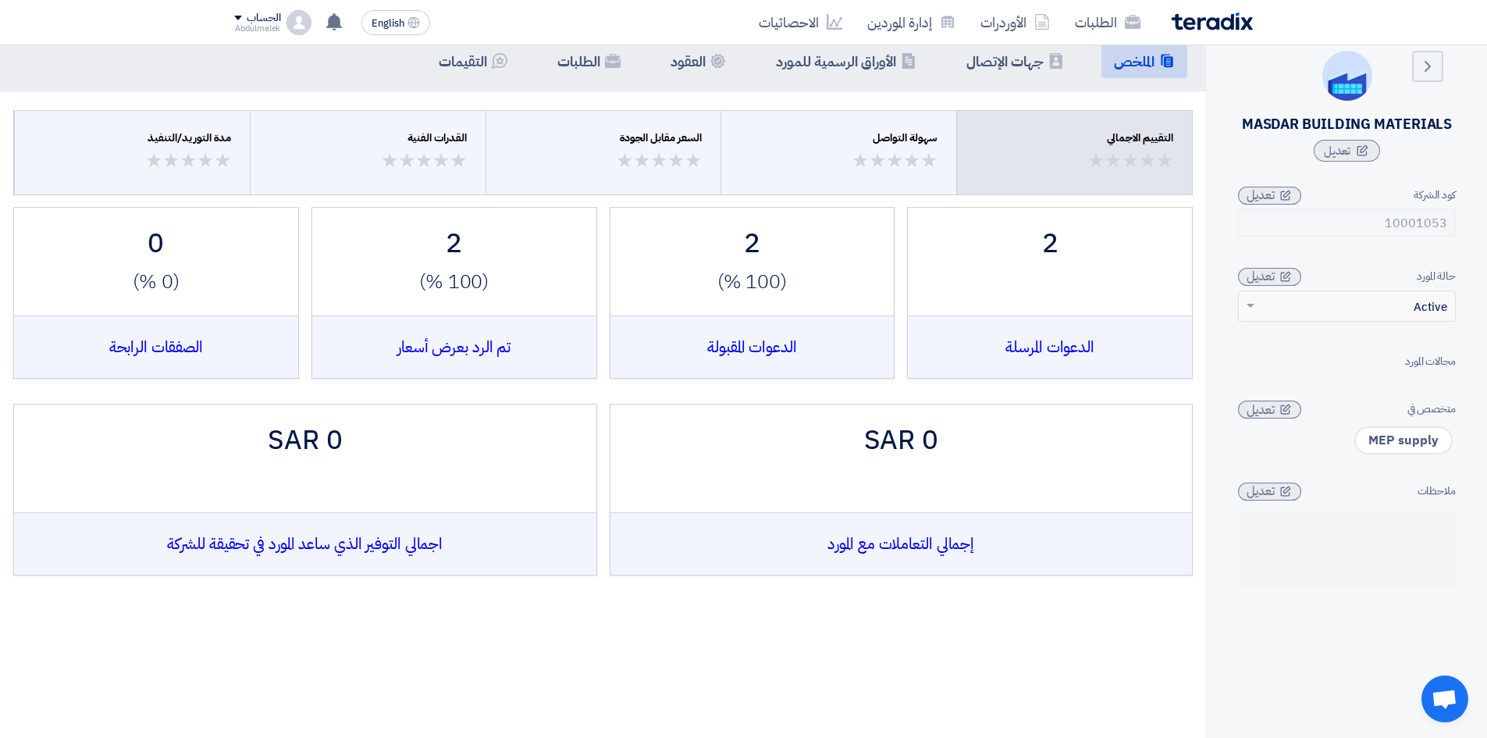 Image resolution: width=1487 pixels, height=738 pixels. Describe the element at coordinates (838, 137) in the screenshot. I see `div: سهولة التواصل` at that location.